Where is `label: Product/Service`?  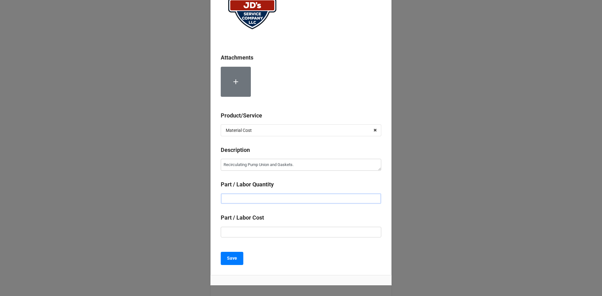
label: Product/Service is located at coordinates (241, 116).